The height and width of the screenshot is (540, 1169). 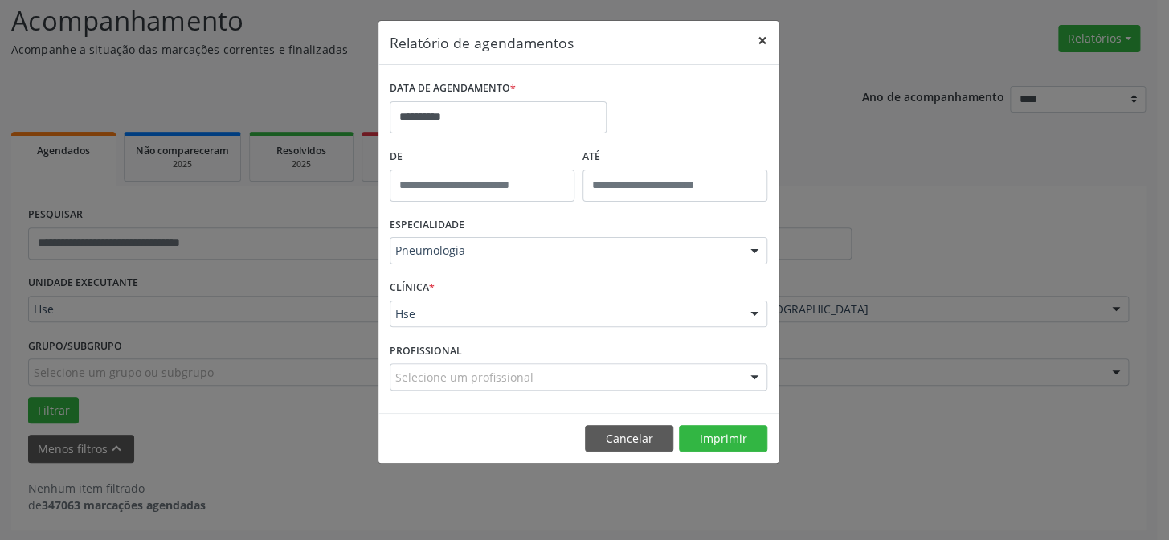 What do you see at coordinates (426, 350) in the screenshot?
I see `label: PROFISSIONAL` at bounding box center [426, 350].